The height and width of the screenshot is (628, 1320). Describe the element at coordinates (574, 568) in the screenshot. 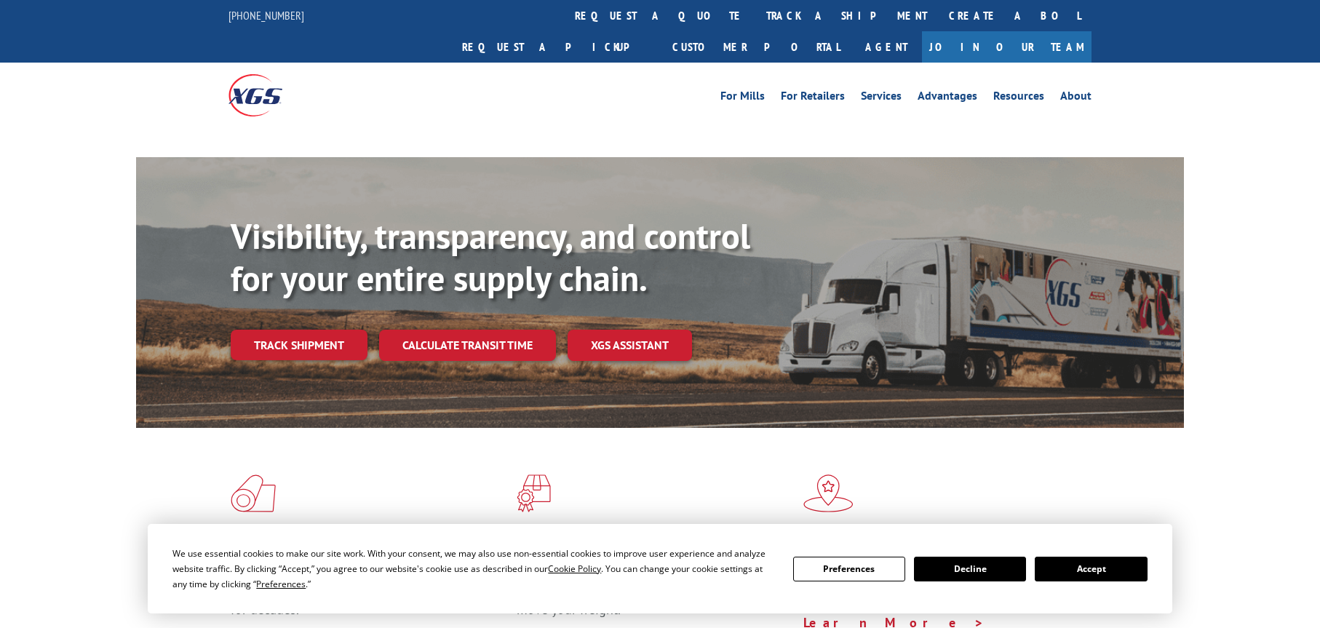

I see `span: Cookie Policy` at that location.